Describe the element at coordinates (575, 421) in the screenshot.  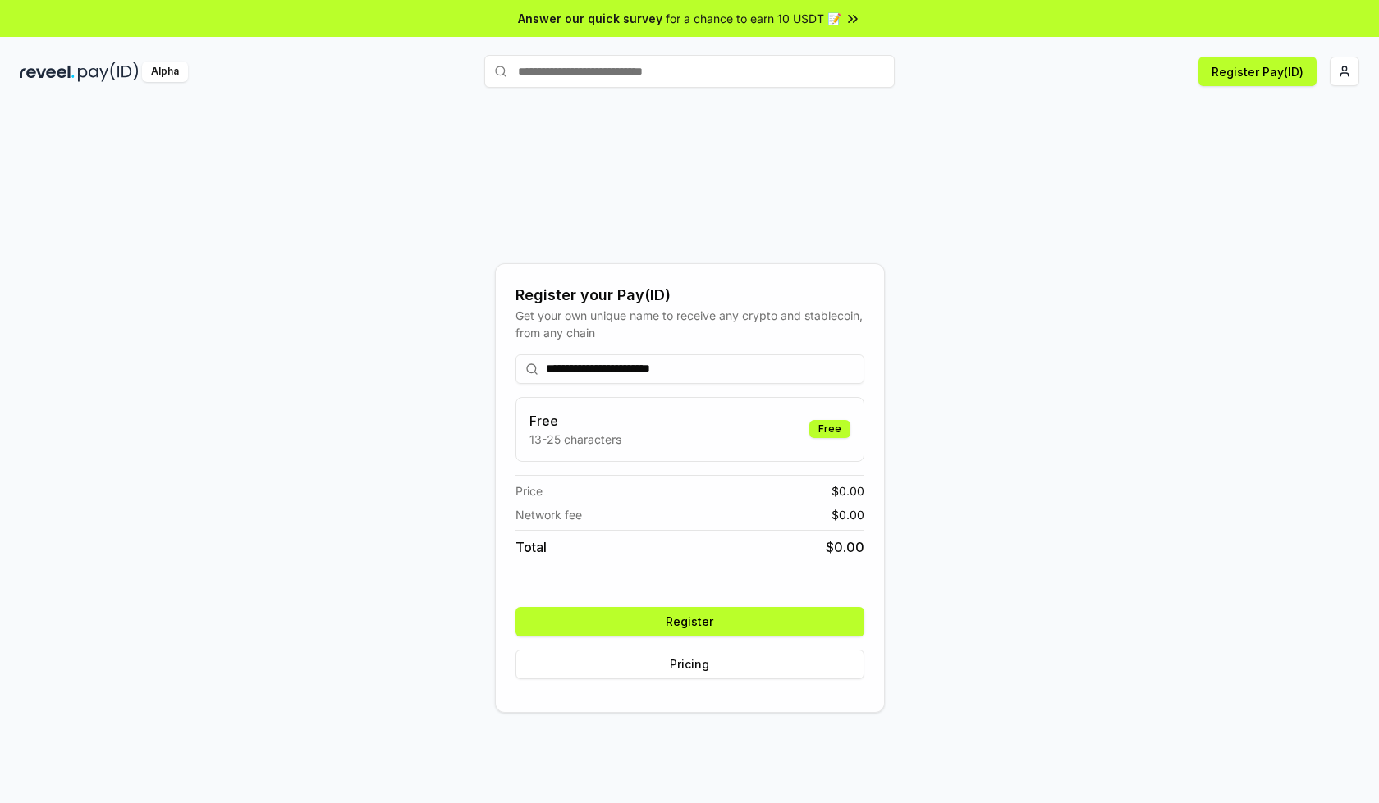
I see `h3: Free` at that location.